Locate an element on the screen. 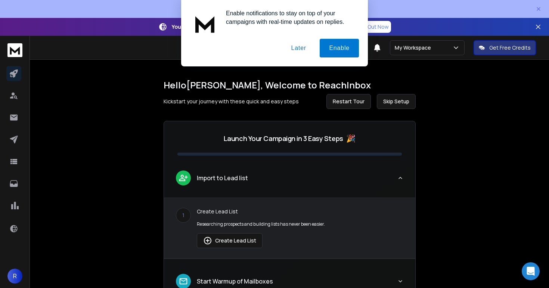 This screenshot has width=549, height=288. span: R is located at coordinates (15, 276).